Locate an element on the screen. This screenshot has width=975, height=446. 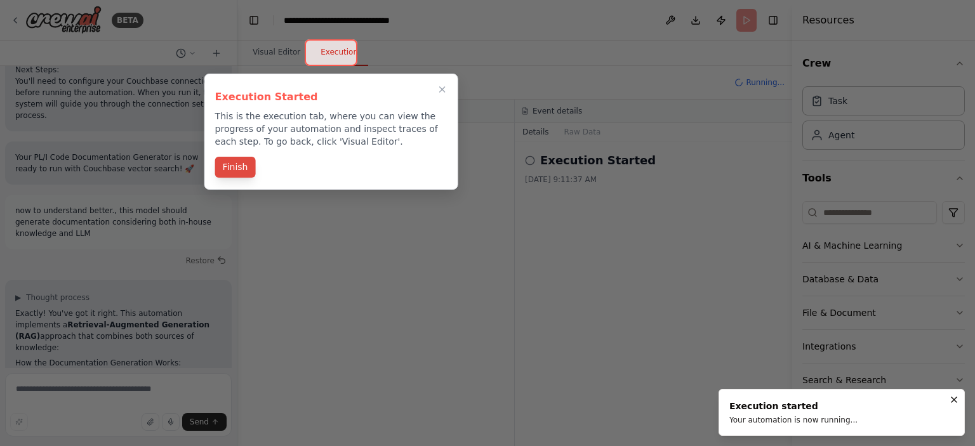
p: This is the execution tab, where you can view the progress of your automation and inspect traces ... is located at coordinates (331, 129).